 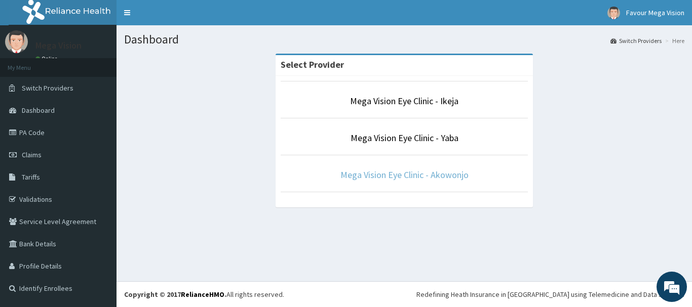 What do you see at coordinates (673, 41) in the screenshot?
I see `li: Here` at bounding box center [673, 41].